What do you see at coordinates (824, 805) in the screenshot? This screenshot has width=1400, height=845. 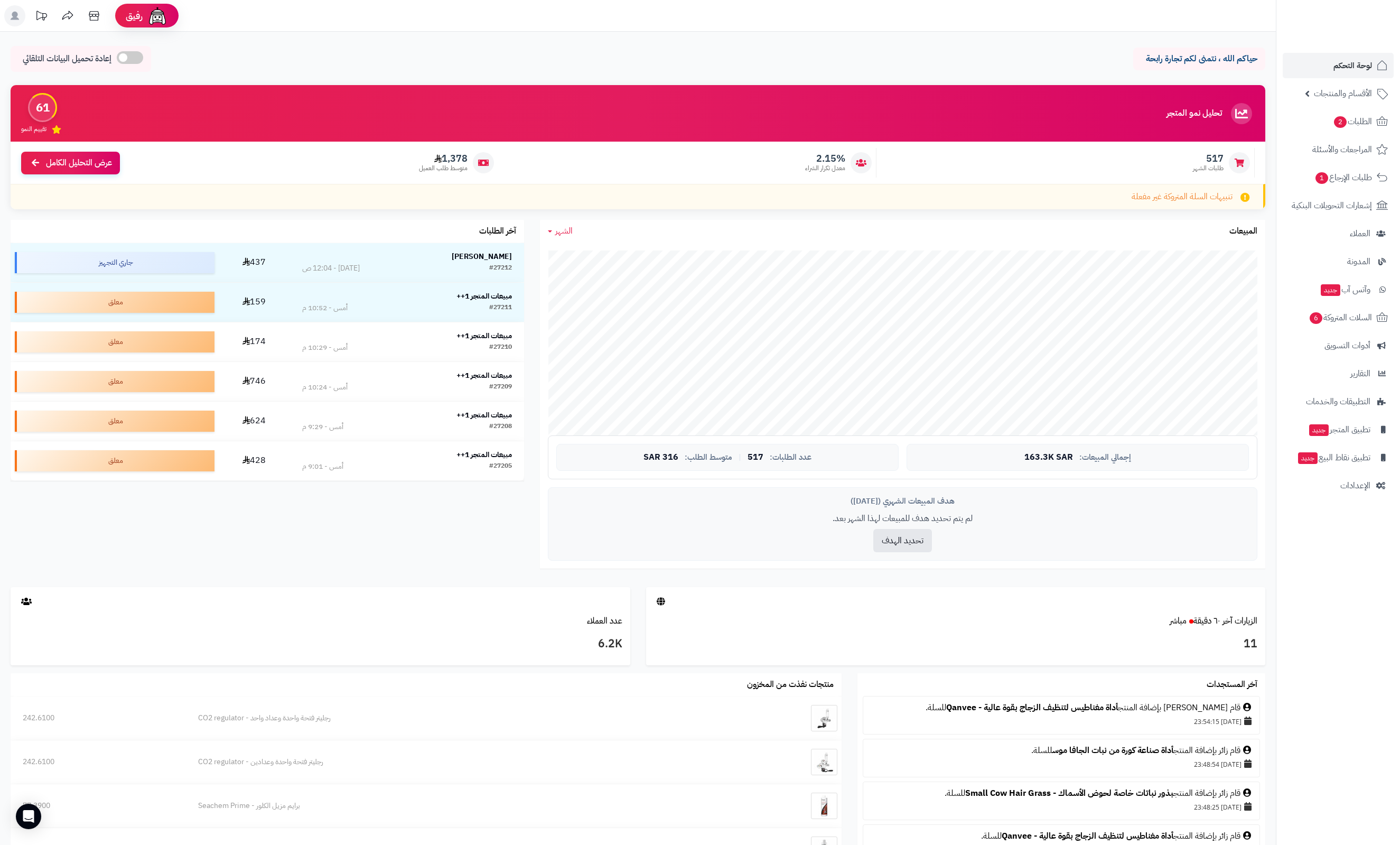 I see `img: برايم مزيل الكلور - Seachem Prime` at bounding box center [824, 805].